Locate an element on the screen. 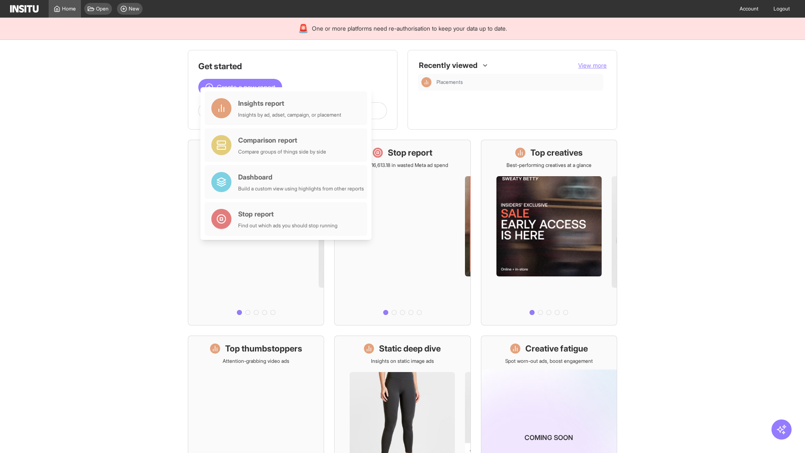 The height and width of the screenshot is (453, 805). span: Create a new report is located at coordinates (246, 87).